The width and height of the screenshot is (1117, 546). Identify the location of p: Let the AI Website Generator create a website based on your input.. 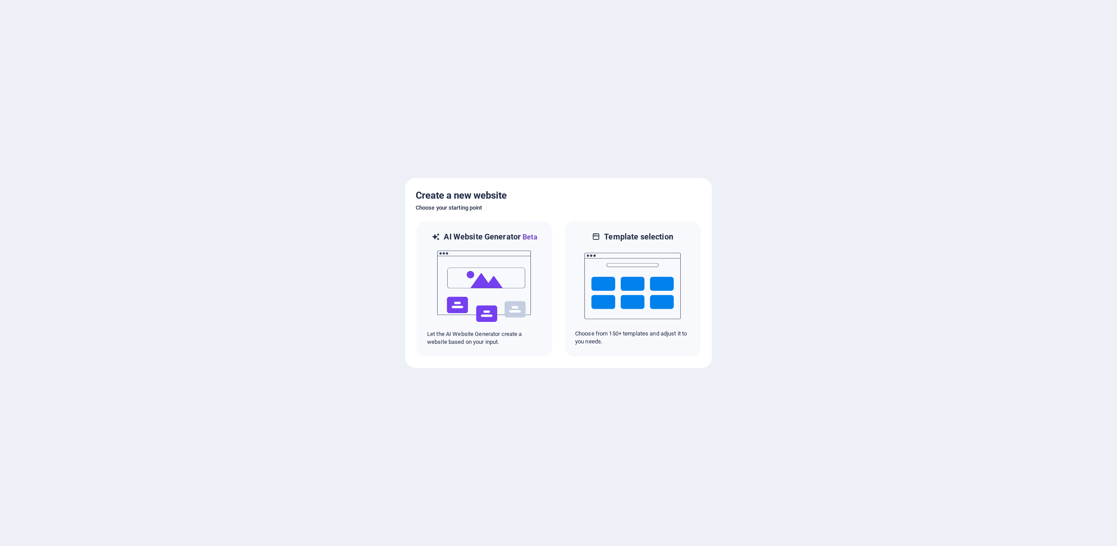
(485, 338).